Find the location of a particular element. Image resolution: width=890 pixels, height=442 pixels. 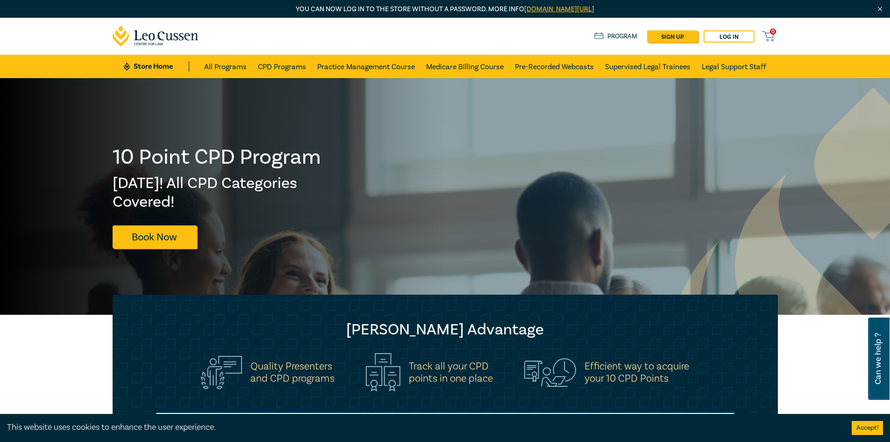

img: Efficient way to acquire<br>your 10 CPD Points is located at coordinates (550, 372).